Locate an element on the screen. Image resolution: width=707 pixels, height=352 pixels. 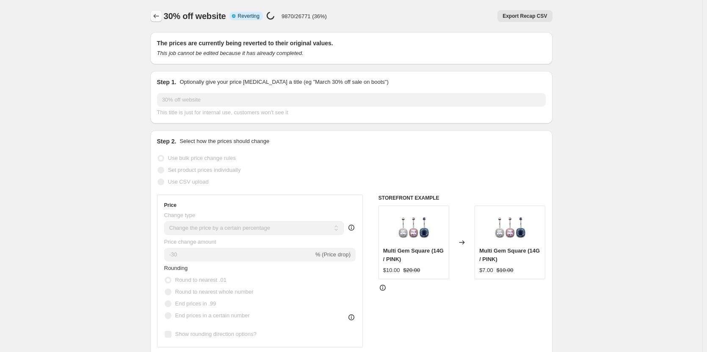
span: Set product prices individually is located at coordinates (204, 170).